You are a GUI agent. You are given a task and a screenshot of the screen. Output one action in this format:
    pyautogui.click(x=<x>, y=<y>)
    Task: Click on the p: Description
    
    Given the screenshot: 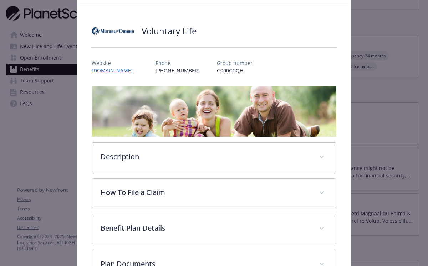 What is the action you would take?
    pyautogui.click(x=206, y=157)
    